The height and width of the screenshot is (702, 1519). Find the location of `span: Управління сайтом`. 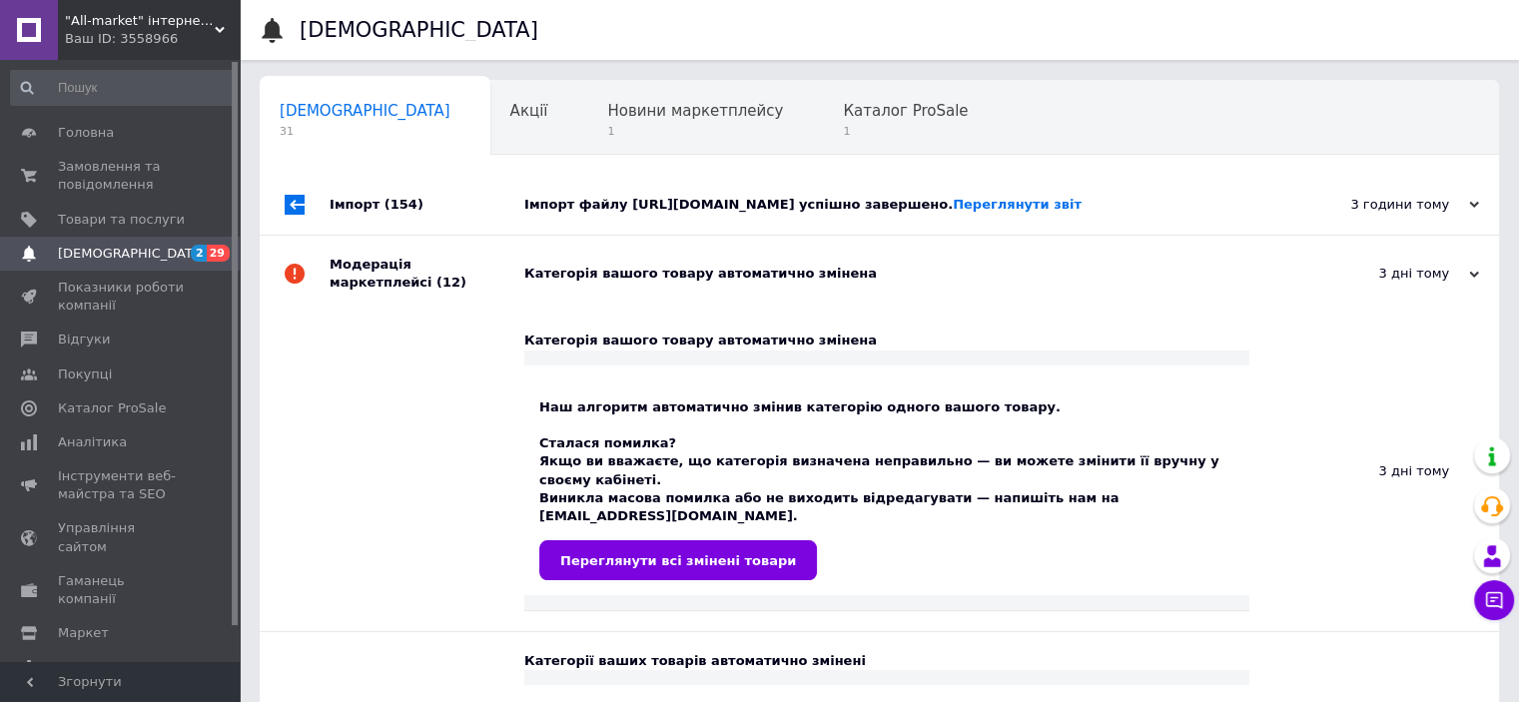

span: Управління сайтом is located at coordinates (121, 537).